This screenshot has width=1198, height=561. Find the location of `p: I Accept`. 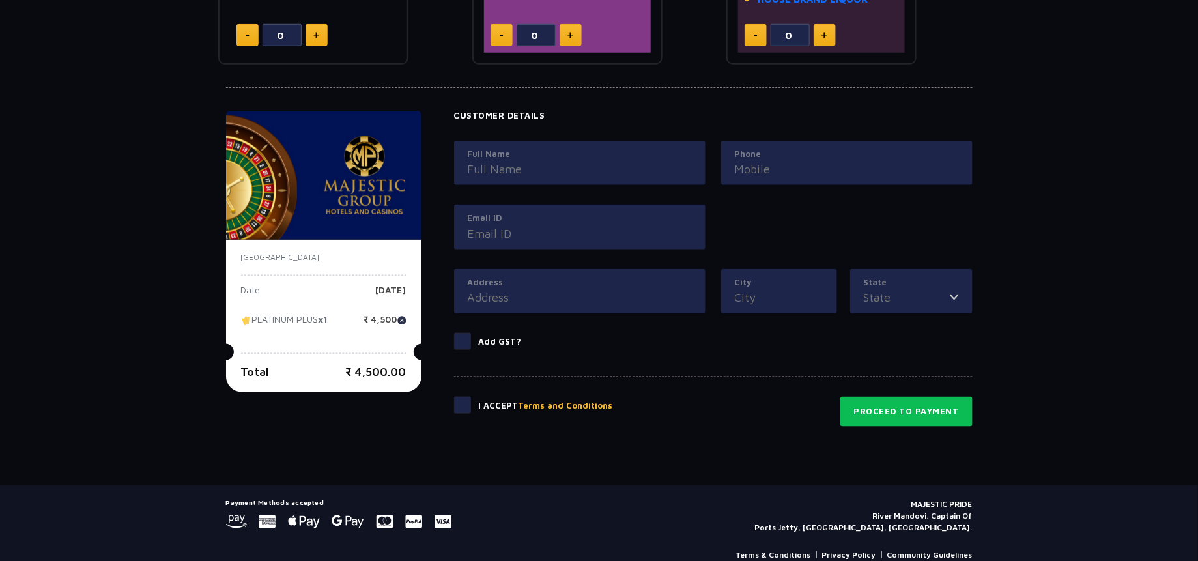

p: I Accept is located at coordinates (546, 406).